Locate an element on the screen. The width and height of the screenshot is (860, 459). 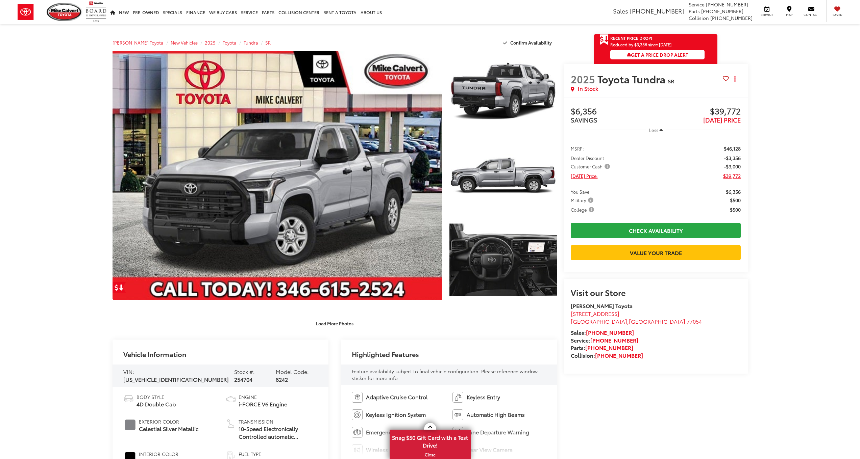
span: Map is located at coordinates (789, 15).